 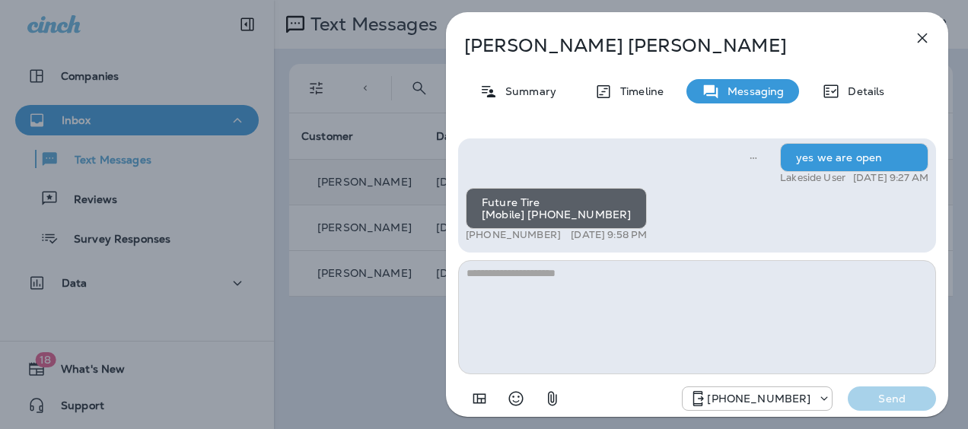 What do you see at coordinates (854, 158) in the screenshot?
I see `div: yes we are open` at bounding box center [854, 158].